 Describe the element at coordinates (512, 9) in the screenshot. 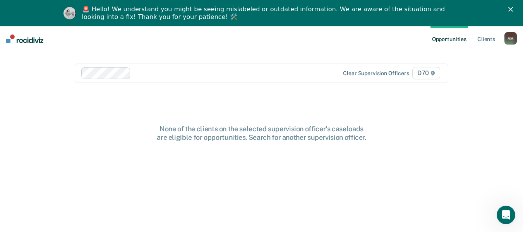

I see `div: Close` at that location.